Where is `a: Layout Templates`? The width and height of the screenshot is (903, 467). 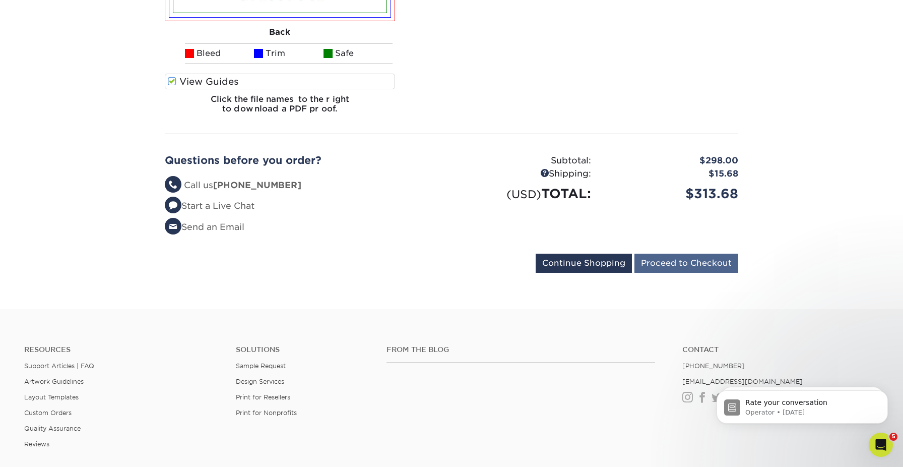 a: Layout Templates is located at coordinates (51, 397).